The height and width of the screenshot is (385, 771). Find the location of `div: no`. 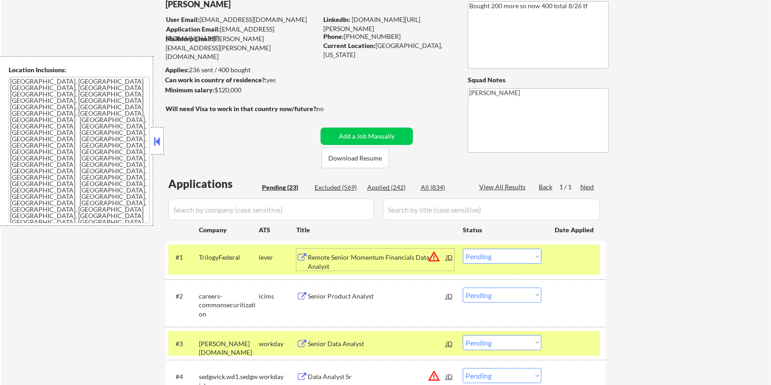

div: no is located at coordinates (329, 109).